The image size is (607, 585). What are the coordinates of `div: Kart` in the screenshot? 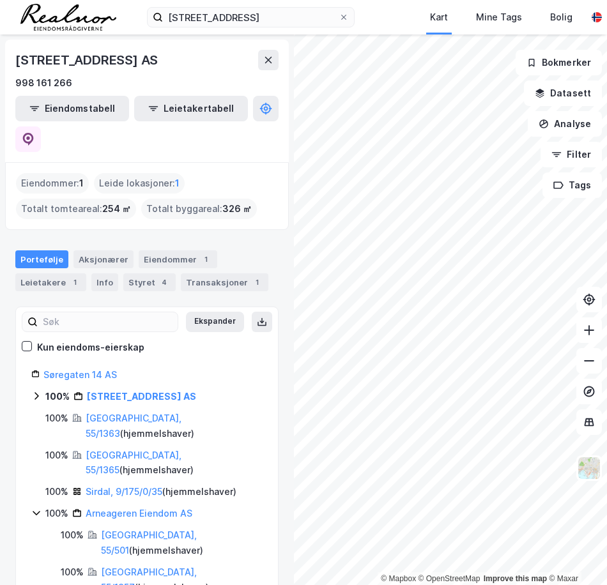 It's located at (439, 17).